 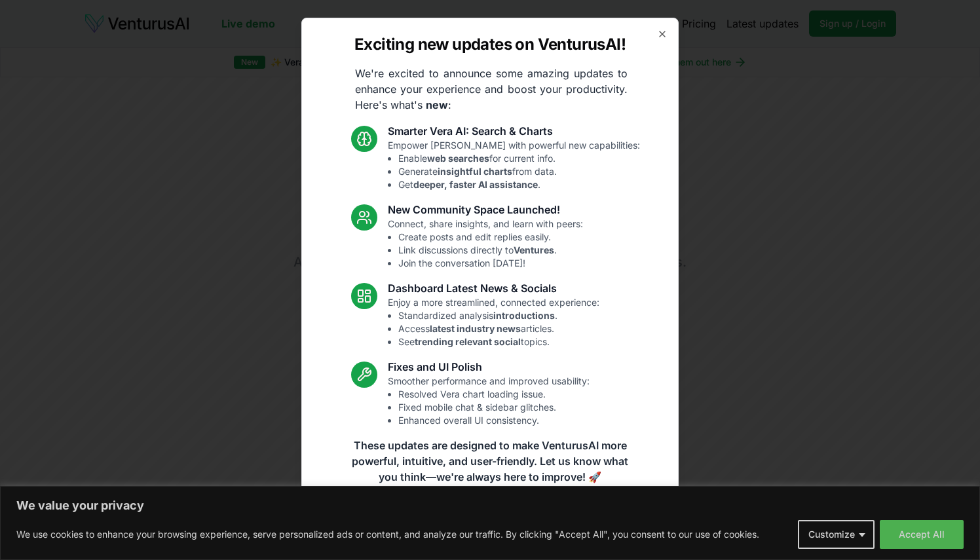 What do you see at coordinates (486, 244) in the screenshot?
I see `p: Connect, share insights, and learn with peers:` at bounding box center [486, 244].